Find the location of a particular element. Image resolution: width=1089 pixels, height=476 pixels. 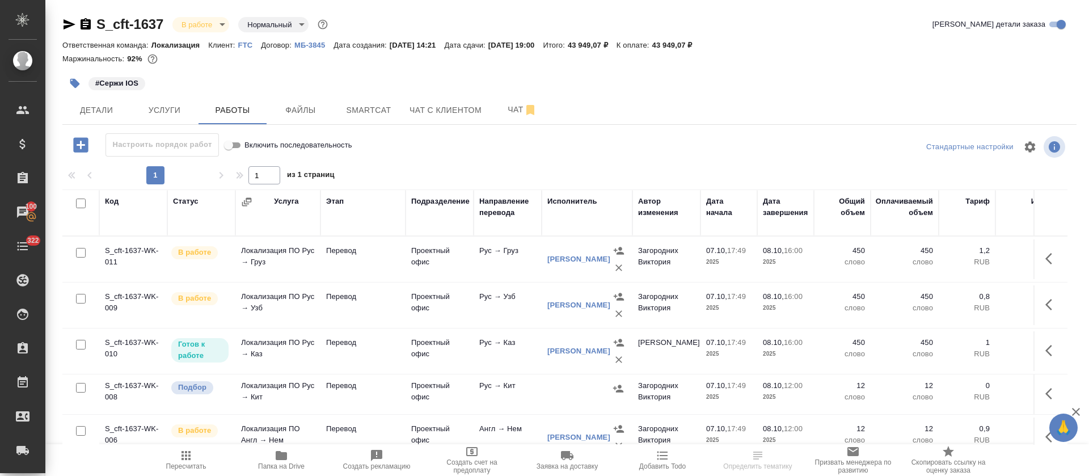

svg: Отписаться is located at coordinates (531, 110).